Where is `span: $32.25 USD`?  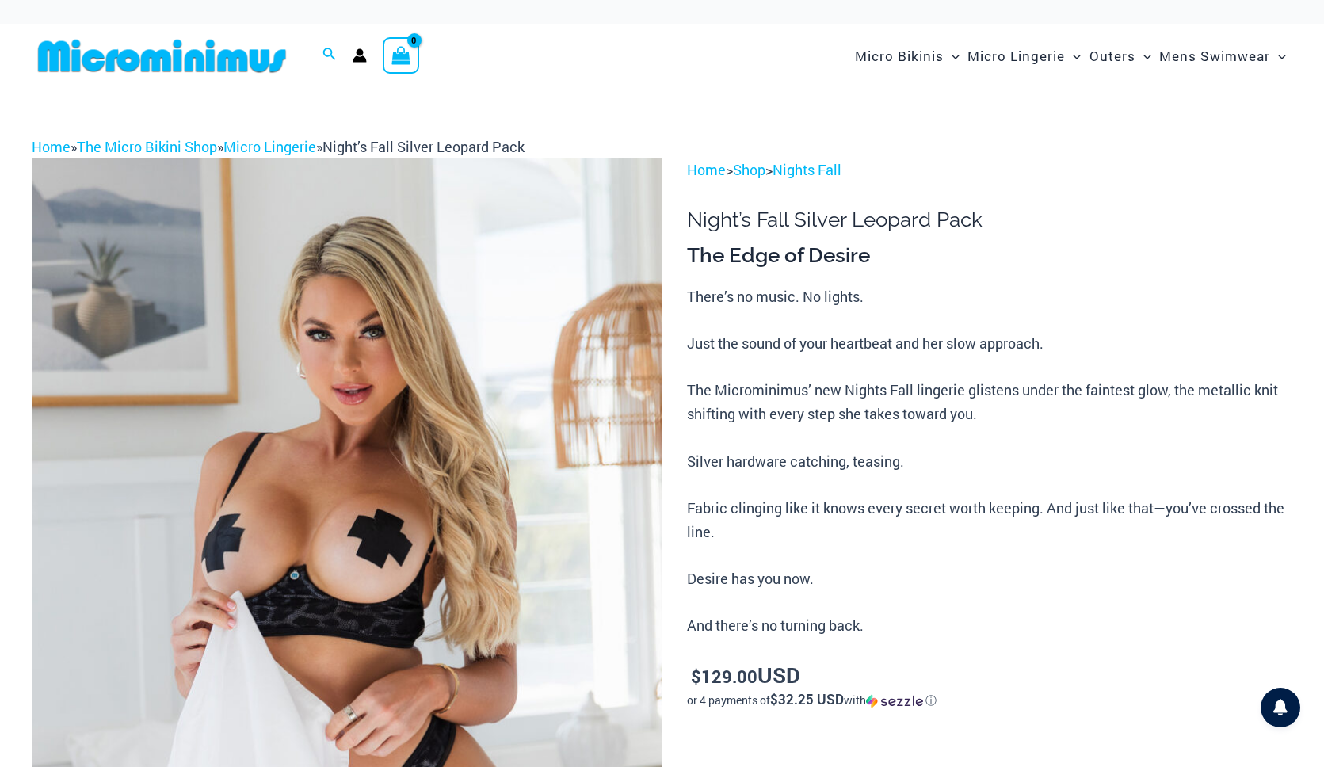
span: $32.25 USD is located at coordinates (807, 699).